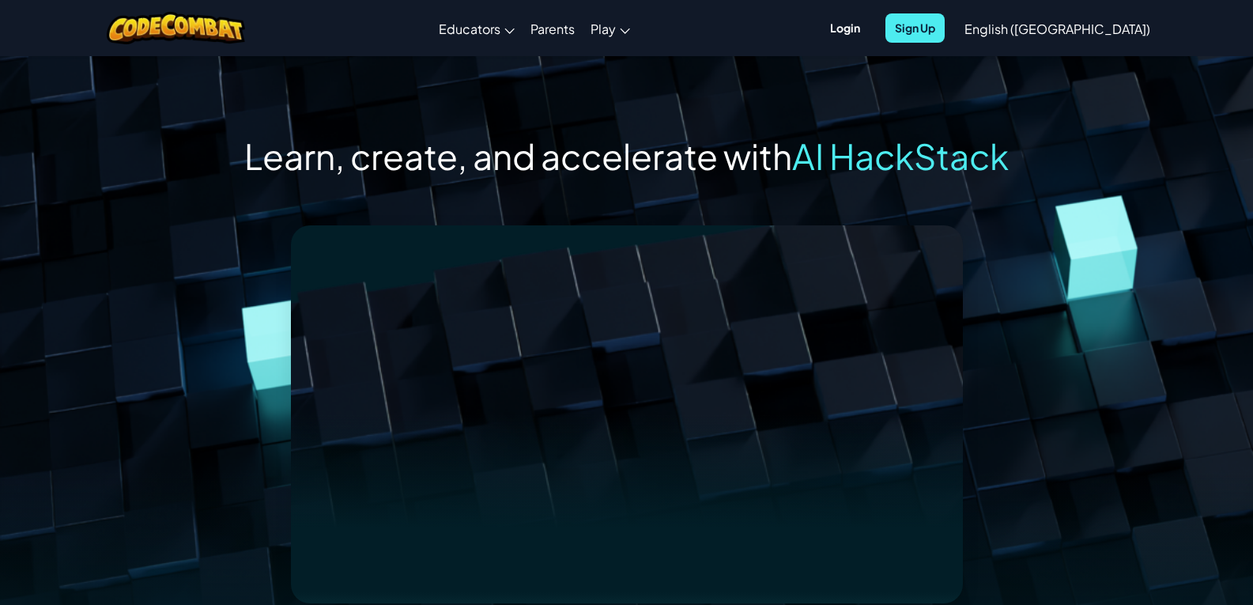  What do you see at coordinates (845, 28) in the screenshot?
I see `button: Login` at bounding box center [845, 28].